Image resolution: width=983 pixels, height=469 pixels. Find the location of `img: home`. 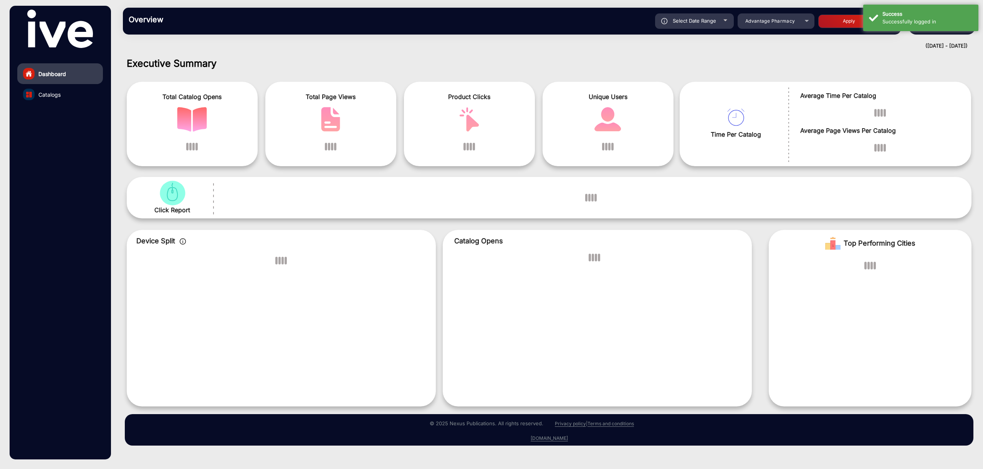

img: home is located at coordinates (29, 74).